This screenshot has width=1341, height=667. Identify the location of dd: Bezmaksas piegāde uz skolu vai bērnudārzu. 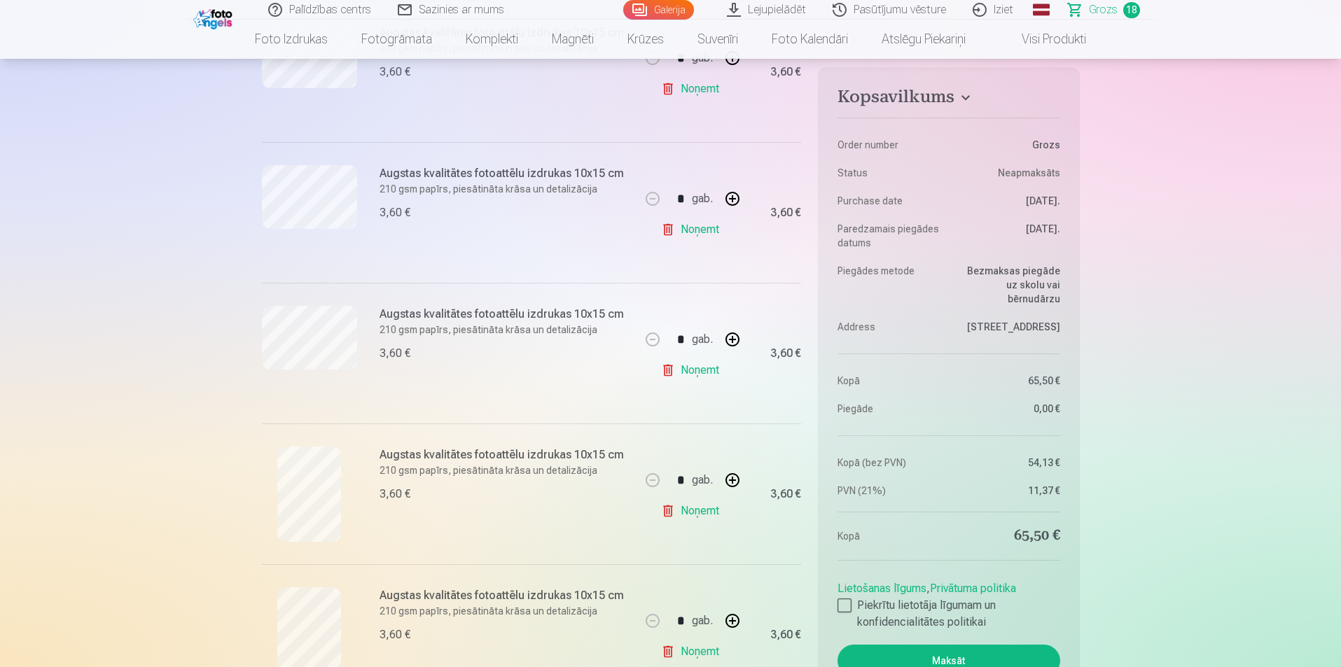
(1008, 285).